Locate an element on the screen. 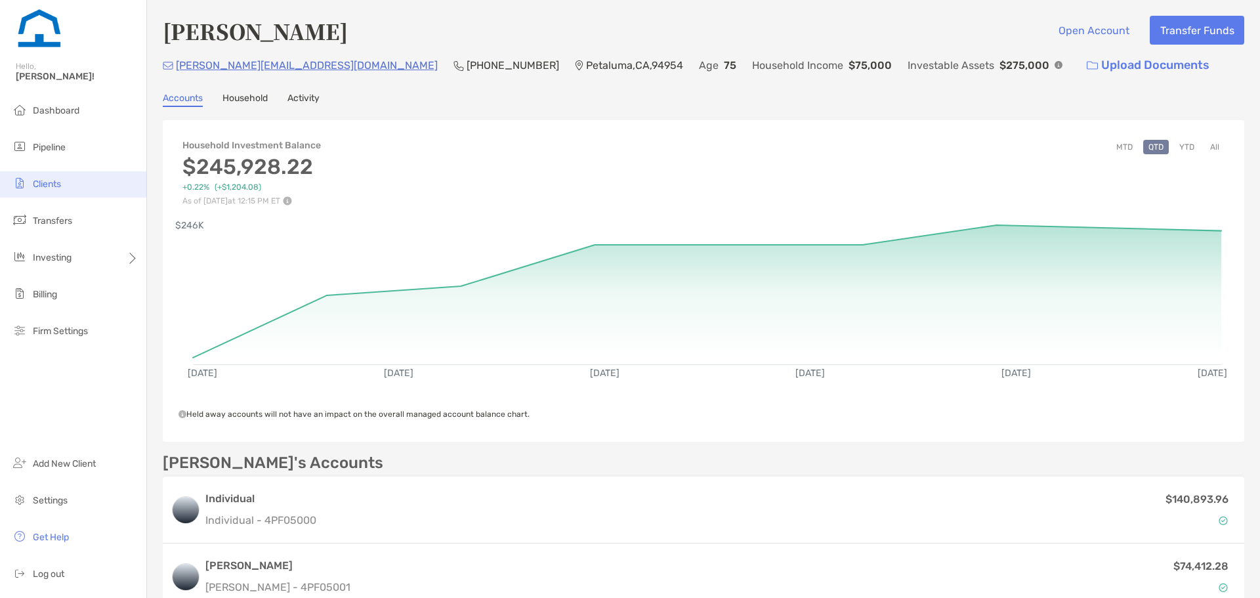 This screenshot has width=1260, height=598. p: $275,000 is located at coordinates (1024, 65).